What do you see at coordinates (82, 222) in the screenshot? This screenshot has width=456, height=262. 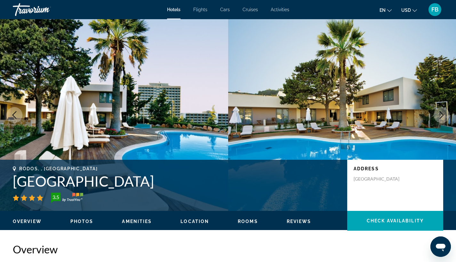 I see `button: Photos` at bounding box center [82, 222].